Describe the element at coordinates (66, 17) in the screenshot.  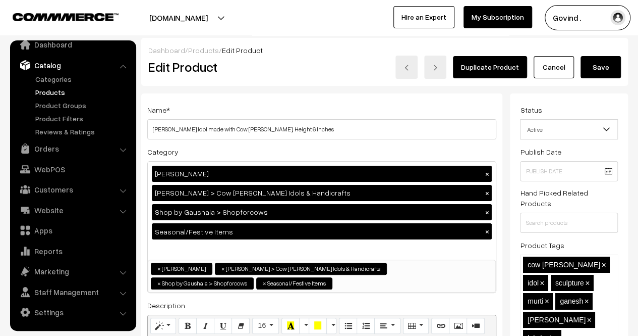
I see `img: COMMMERCE` at that location.